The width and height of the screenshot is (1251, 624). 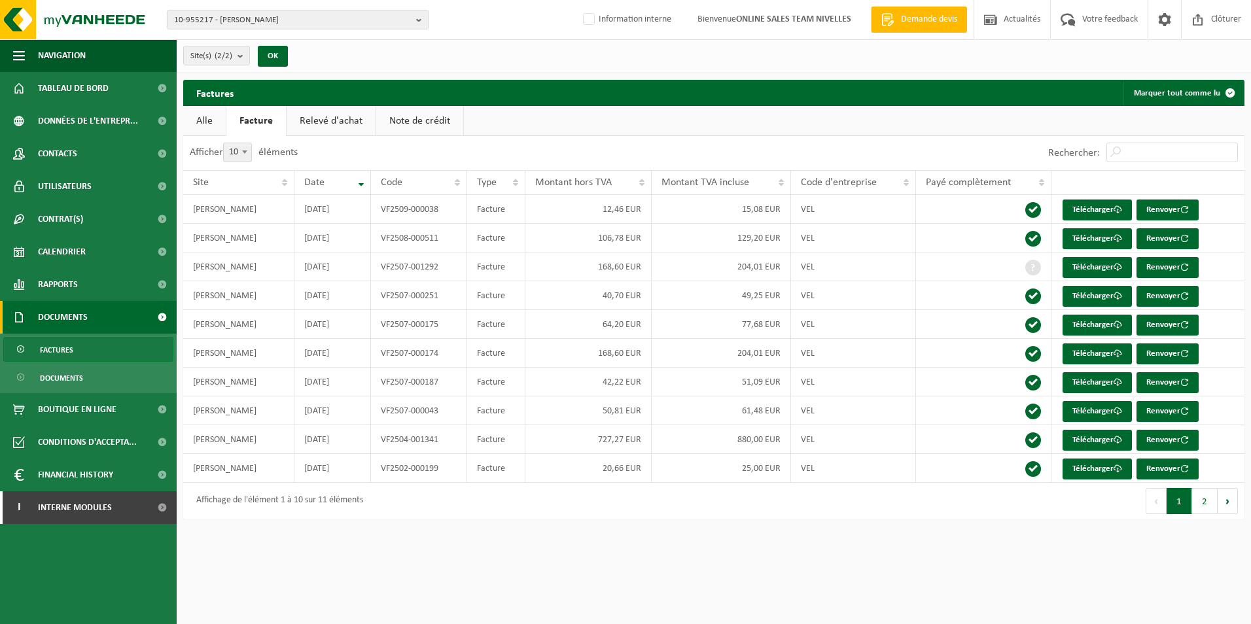 What do you see at coordinates (223, 56) in the screenshot?
I see `count: (2/2)` at bounding box center [223, 56].